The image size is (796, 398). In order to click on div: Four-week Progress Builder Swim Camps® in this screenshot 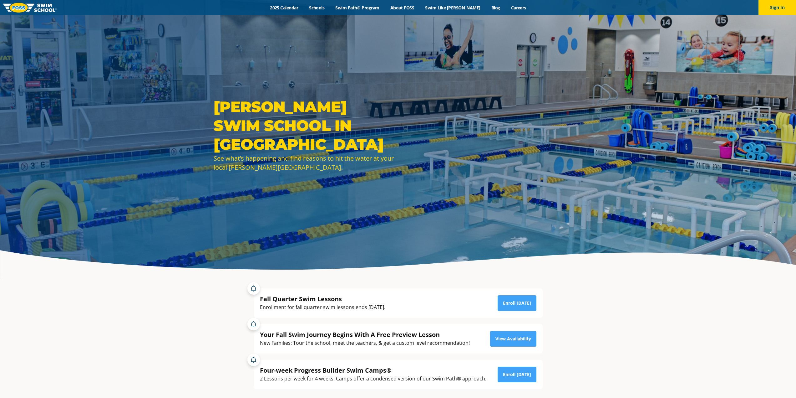, I will do `click(373, 370)`.